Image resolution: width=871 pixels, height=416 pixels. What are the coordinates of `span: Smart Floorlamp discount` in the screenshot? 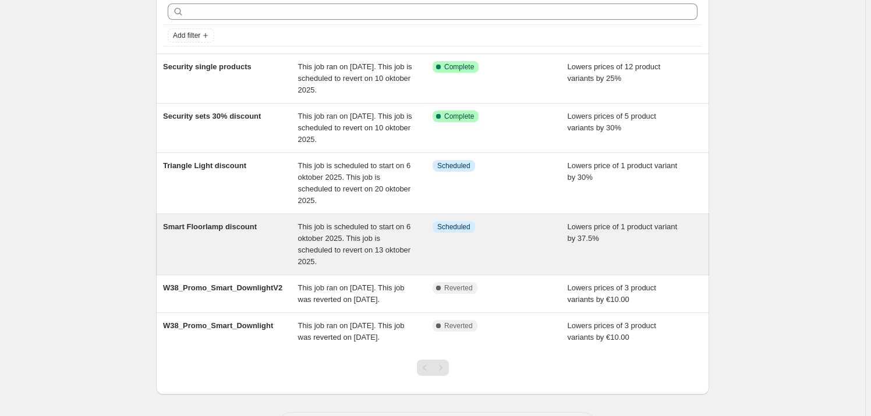 It's located at (210, 227).